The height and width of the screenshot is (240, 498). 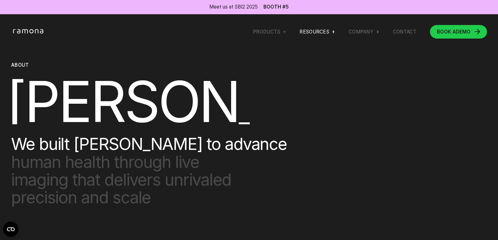 What do you see at coordinates (149, 180) in the screenshot?
I see `span: imaging that delivers unrivaled` at bounding box center [149, 180].